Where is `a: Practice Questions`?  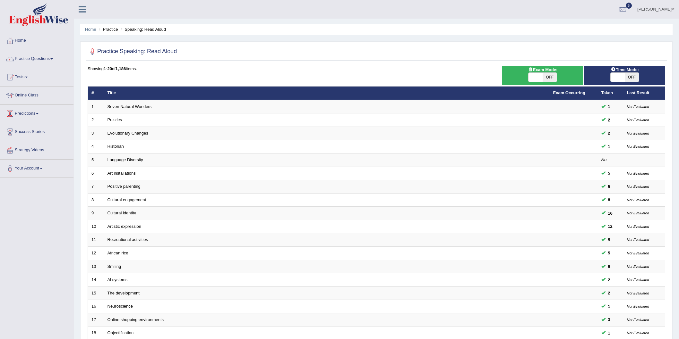
a: Practice Questions is located at coordinates (37, 58).